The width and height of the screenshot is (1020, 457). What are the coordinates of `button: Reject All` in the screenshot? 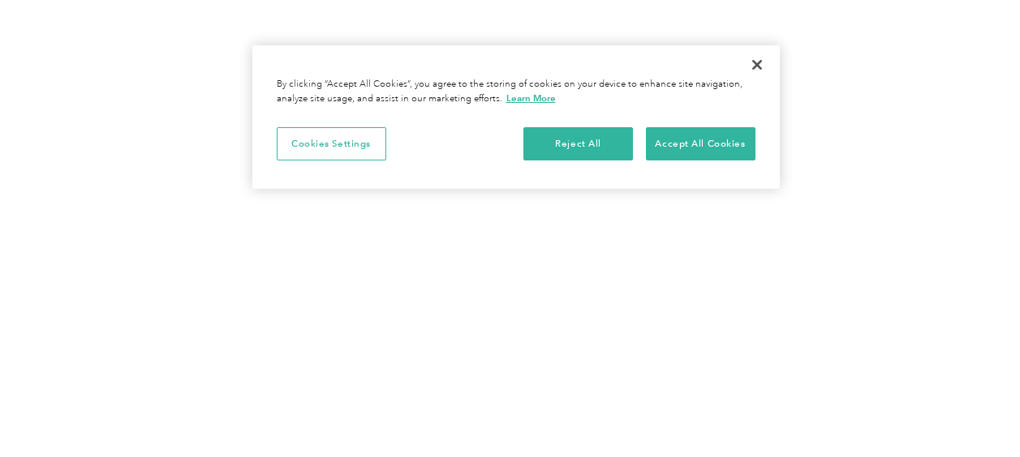 It's located at (578, 144).